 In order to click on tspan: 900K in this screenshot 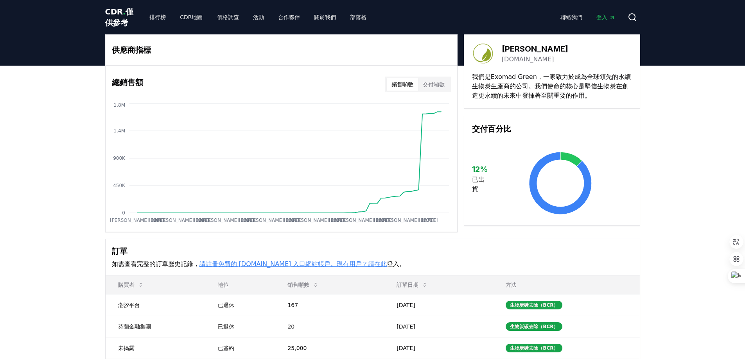, I will do `click(119, 158)`.